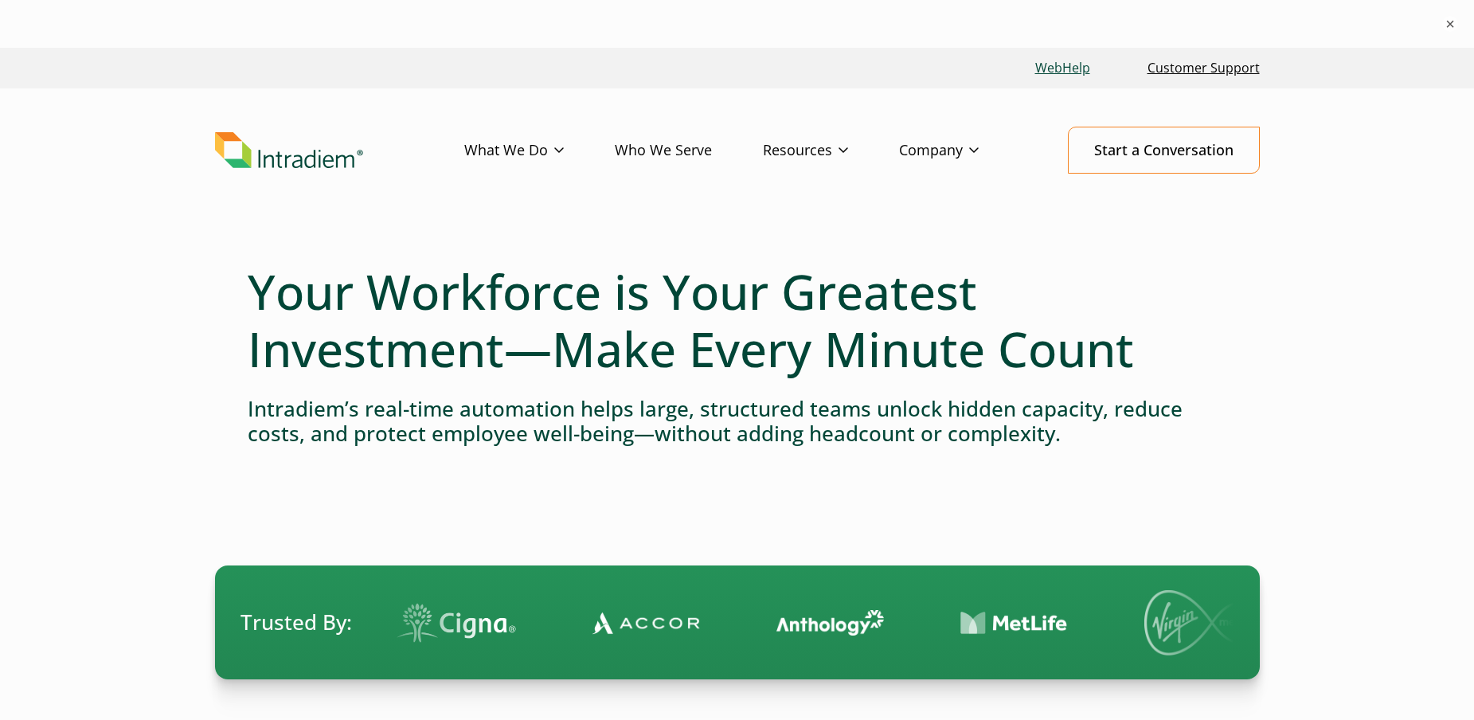 Image resolution: width=1474 pixels, height=720 pixels. What do you see at coordinates (1200, 623) in the screenshot?
I see `img: Virgin Media logo.` at bounding box center [1200, 623].